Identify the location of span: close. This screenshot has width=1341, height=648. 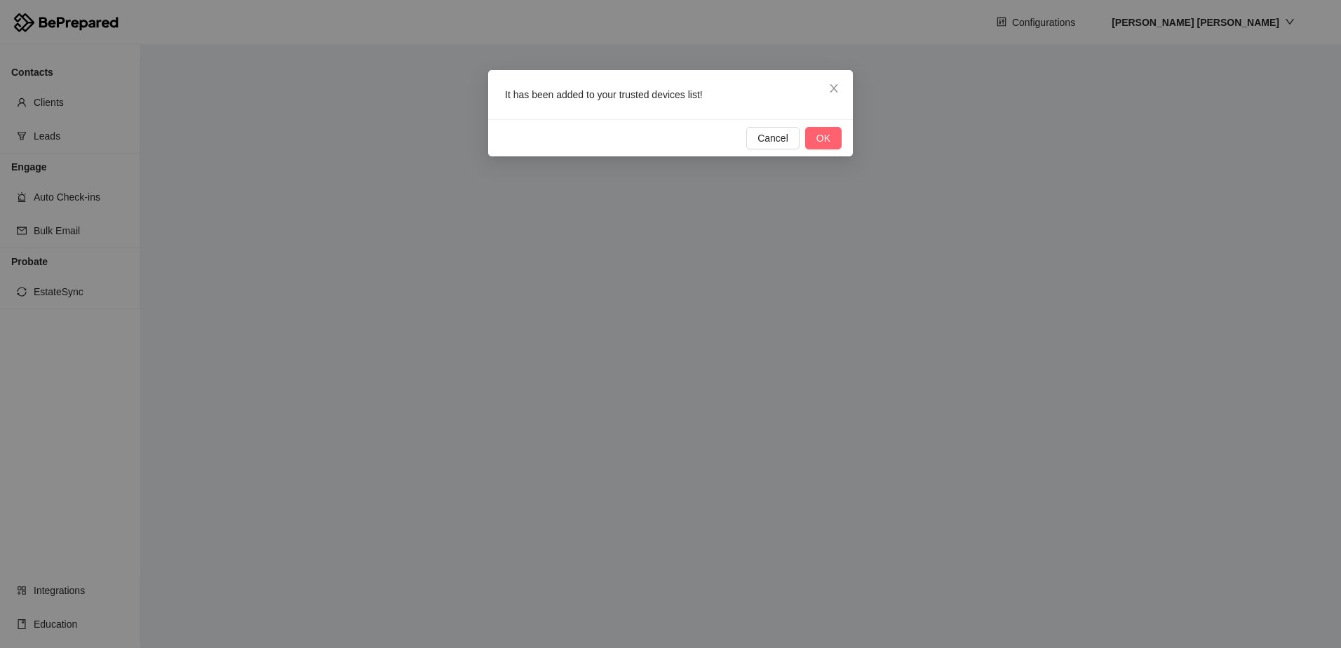
(834, 88).